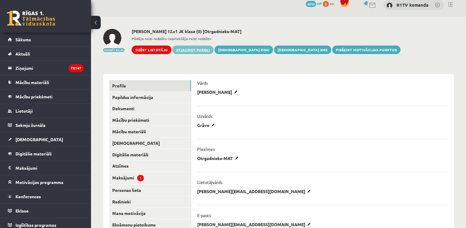 The image size is (466, 228). Describe the element at coordinates (326, 4) in the screenshot. I see `span: 0` at that location.